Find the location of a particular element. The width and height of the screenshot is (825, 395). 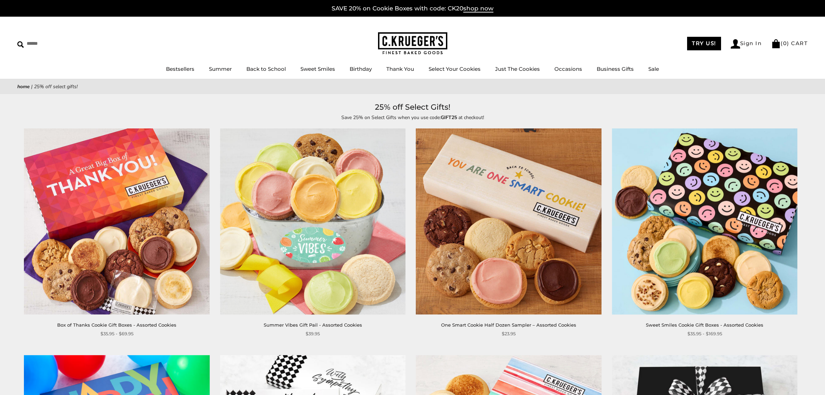

img: Box of Thanks Cookie Gift Boxes - Assorted Cookies is located at coordinates (117, 221).